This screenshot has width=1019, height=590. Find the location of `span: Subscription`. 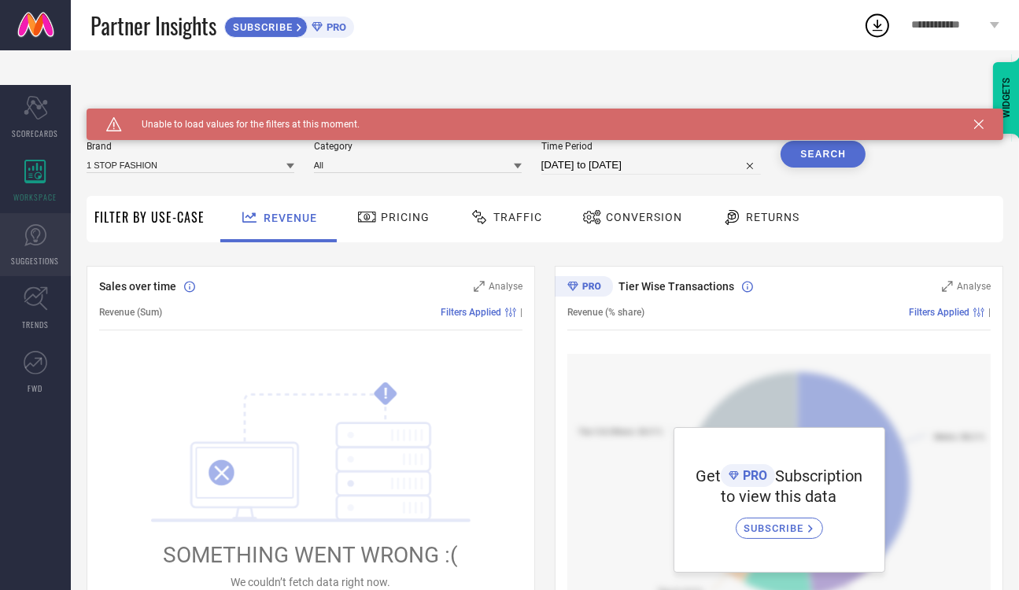

span: Subscription is located at coordinates (818, 476).